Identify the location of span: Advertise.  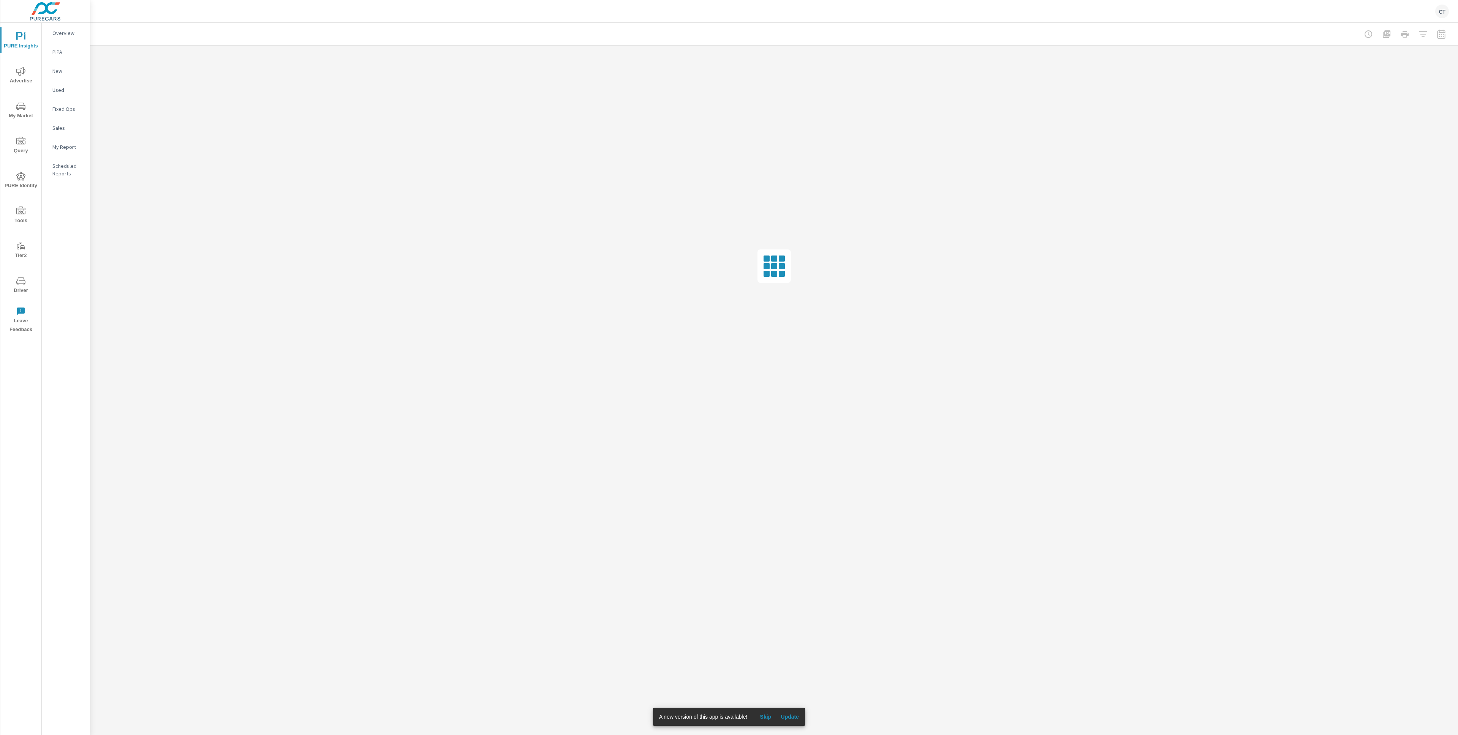
(21, 76).